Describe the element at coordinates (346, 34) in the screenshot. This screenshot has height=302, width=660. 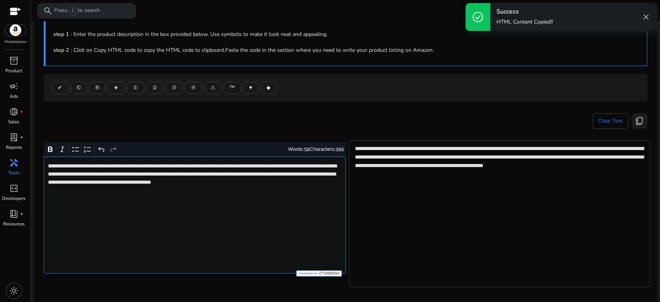
I see `p: : Enter the product description in the box provided below. Use symbols to make it look neat and a...` at that location.